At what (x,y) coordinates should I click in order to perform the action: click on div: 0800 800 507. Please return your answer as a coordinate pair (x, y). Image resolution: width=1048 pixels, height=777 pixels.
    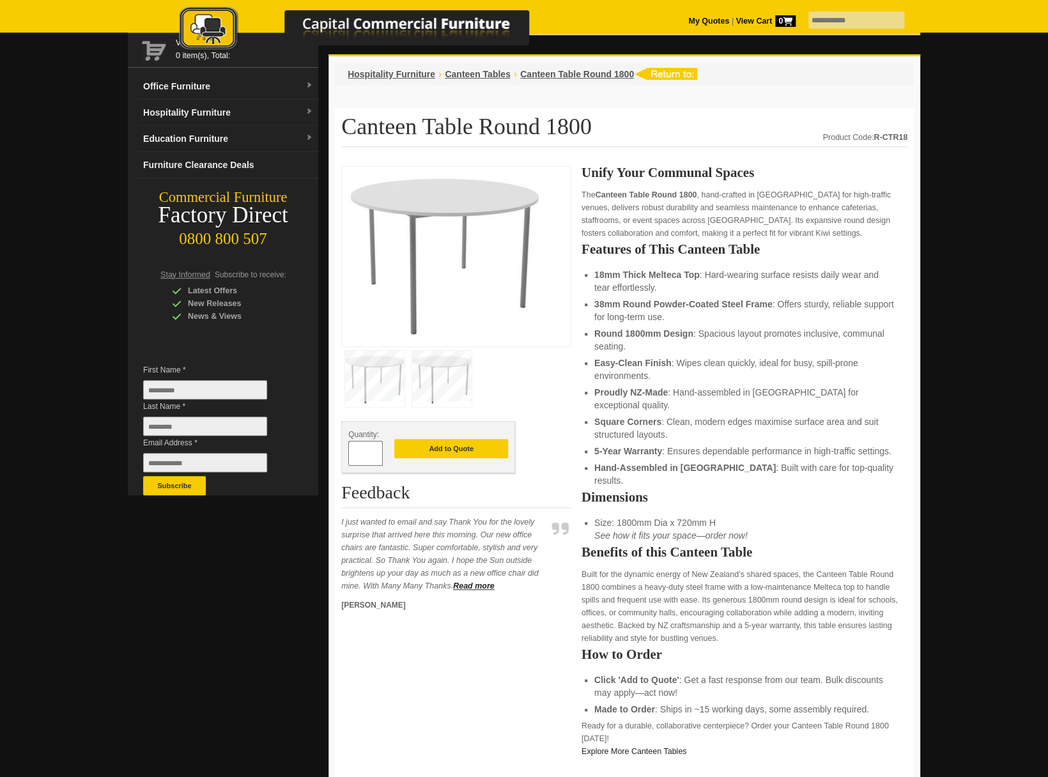
    Looking at the image, I should click on (223, 236).